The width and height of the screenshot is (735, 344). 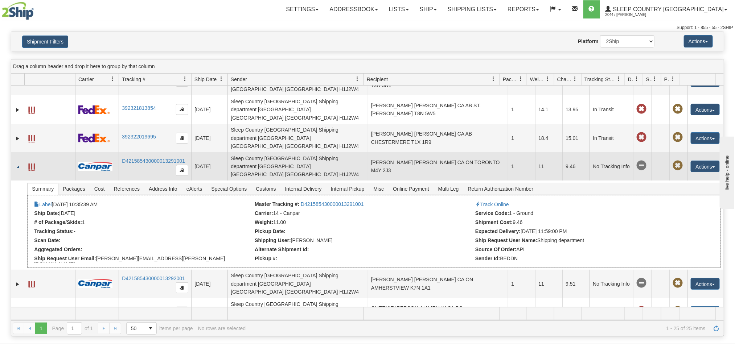 I want to click on span: items per page, so click(x=160, y=329).